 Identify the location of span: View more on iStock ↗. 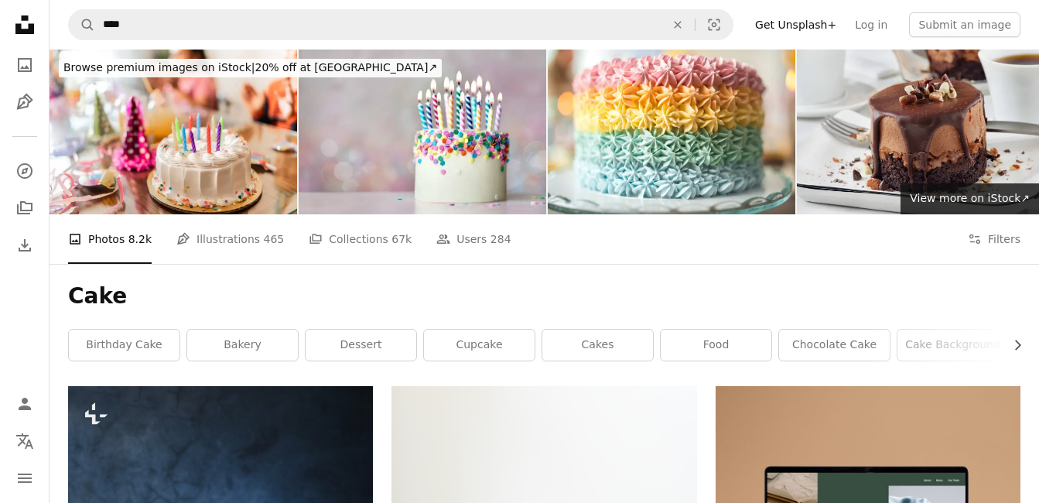
(969, 198).